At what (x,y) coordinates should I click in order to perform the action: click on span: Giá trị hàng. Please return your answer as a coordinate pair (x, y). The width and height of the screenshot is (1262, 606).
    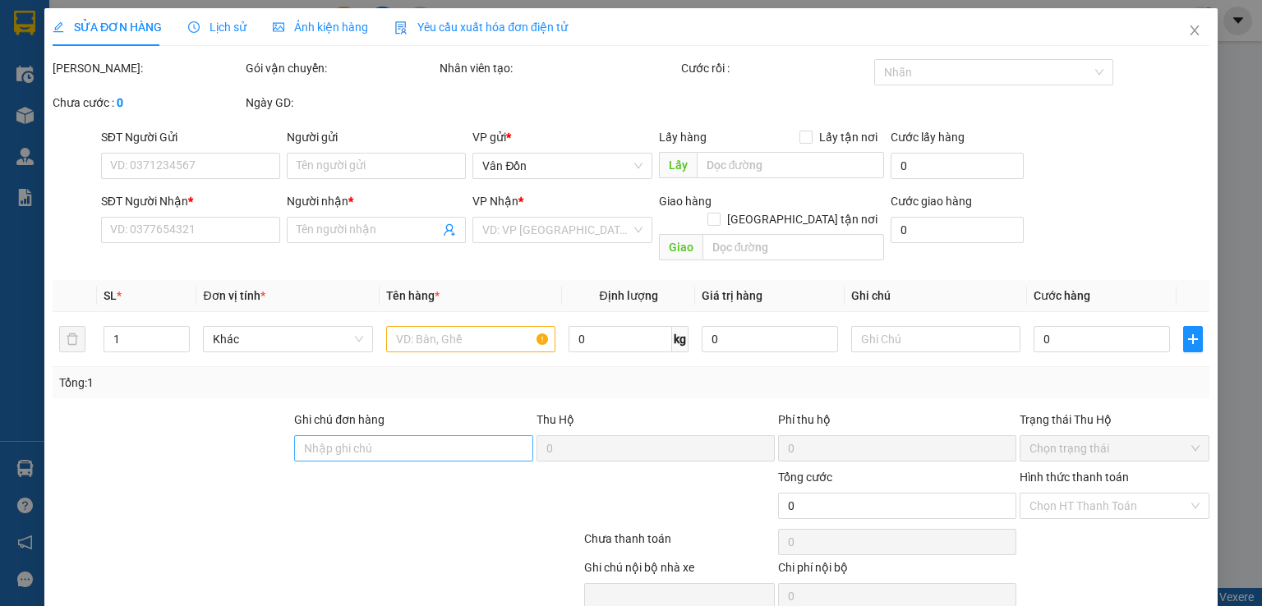
    Looking at the image, I should click on (732, 296).